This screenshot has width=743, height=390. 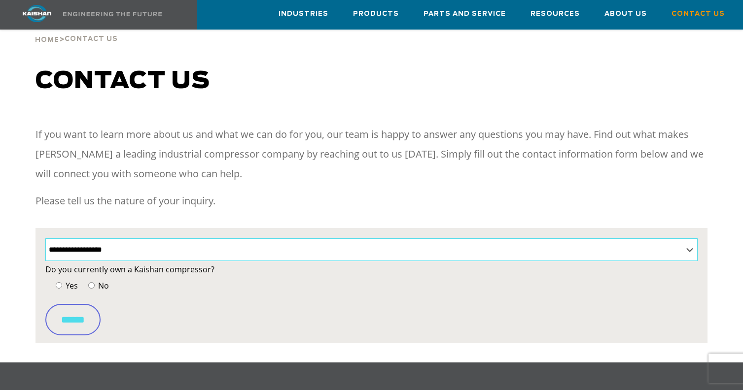 What do you see at coordinates (70, 286) in the screenshot?
I see `span: Yes` at bounding box center [70, 286].